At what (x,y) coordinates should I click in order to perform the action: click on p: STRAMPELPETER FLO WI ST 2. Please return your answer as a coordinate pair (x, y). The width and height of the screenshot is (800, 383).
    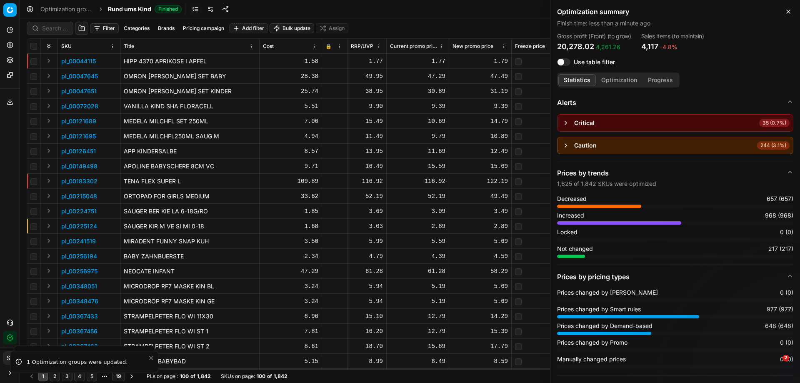
    Looking at the image, I should click on (189, 346).